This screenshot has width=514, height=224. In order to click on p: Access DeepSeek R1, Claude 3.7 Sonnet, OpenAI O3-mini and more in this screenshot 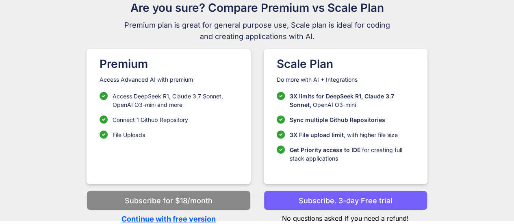, I will do `click(175, 100)`.